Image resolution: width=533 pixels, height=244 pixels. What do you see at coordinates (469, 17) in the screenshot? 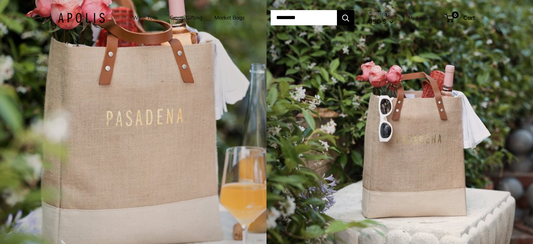
I see `span: Cart` at bounding box center [469, 17].